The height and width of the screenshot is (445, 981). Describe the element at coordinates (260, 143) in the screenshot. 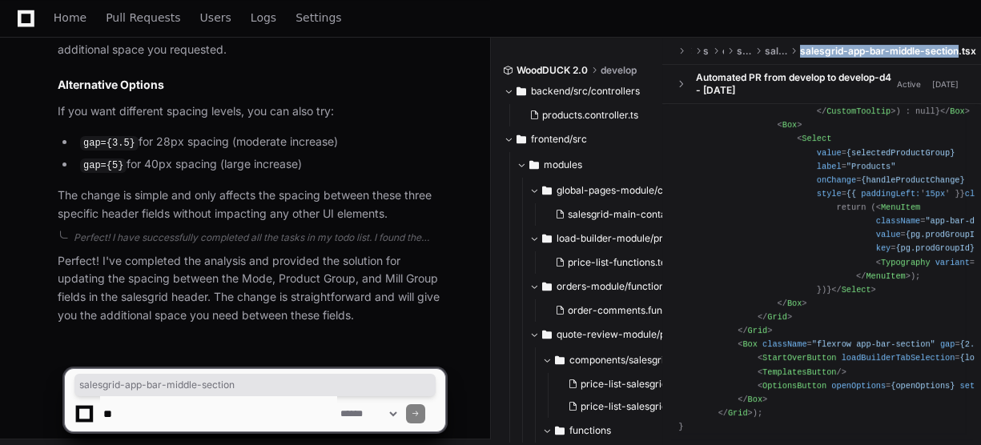

I see `li: for 28px spacing (moderate increase)` at that location.